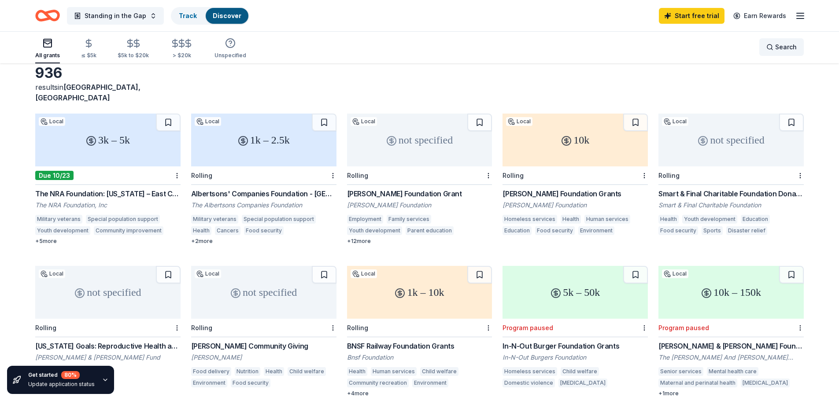  I want to click on button: All grants, so click(48, 49).